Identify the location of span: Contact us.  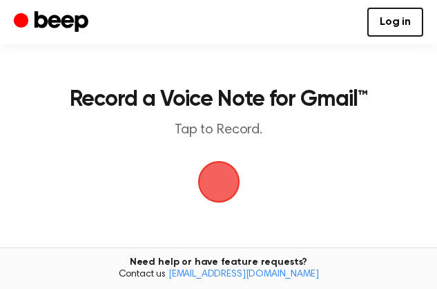
(218, 275).